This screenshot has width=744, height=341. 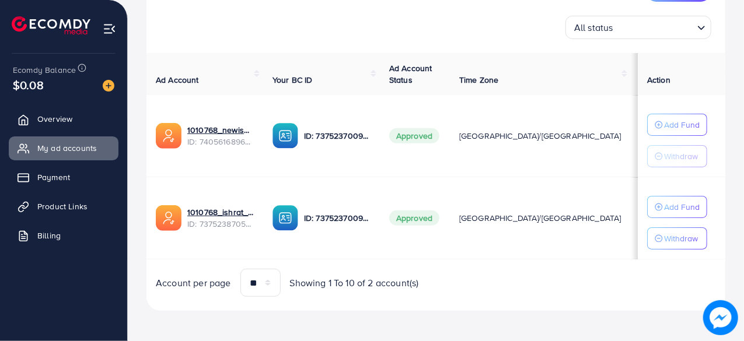 What do you see at coordinates (64, 148) in the screenshot?
I see `a: My ad accounts` at bounding box center [64, 148].